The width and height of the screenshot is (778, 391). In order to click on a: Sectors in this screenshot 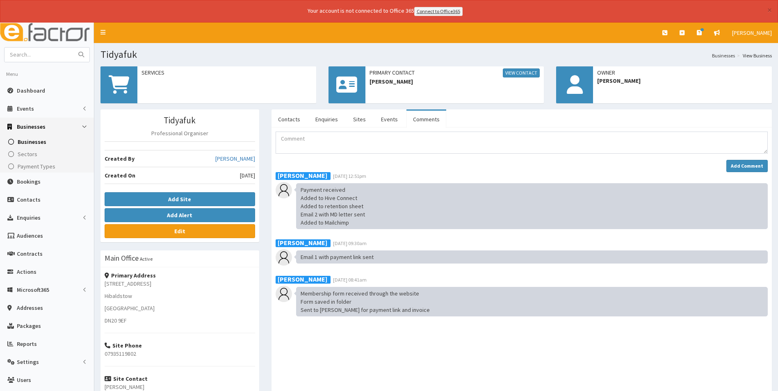, I will do `click(48, 154)`.